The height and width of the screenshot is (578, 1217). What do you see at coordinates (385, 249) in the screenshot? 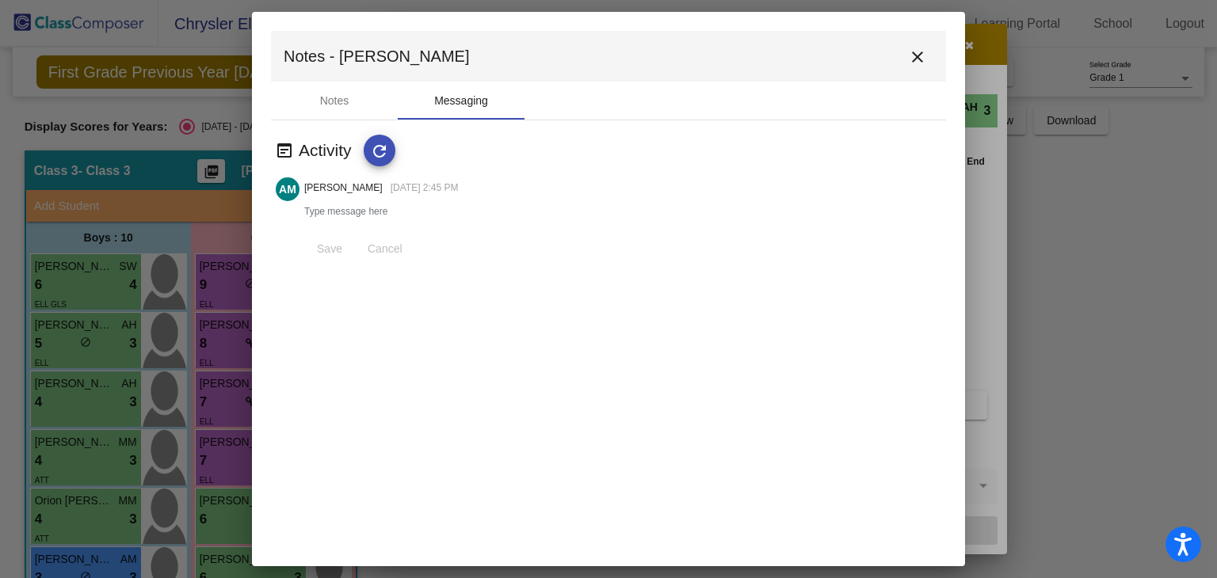
I see `span: Cancel` at bounding box center [385, 249].